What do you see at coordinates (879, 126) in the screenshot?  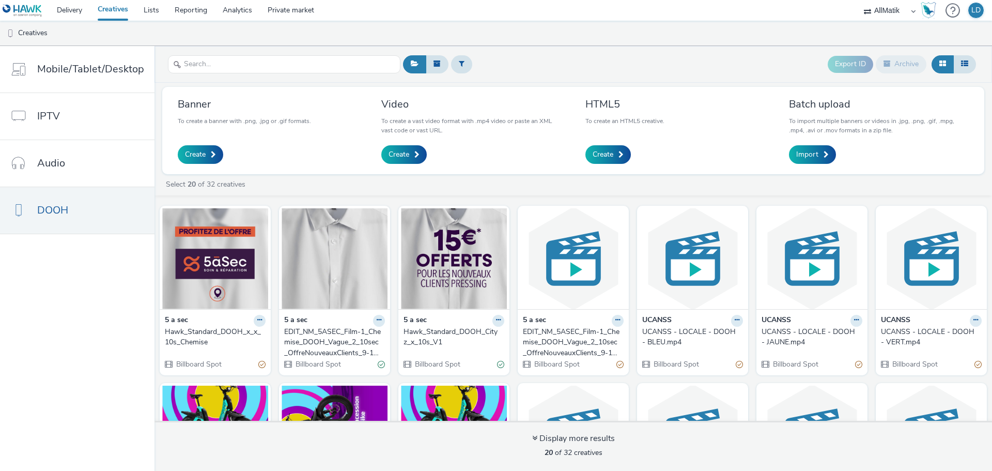 I see `p: To import multiple banners or videos in .jpg, .png, .gif, .mpg, .mp4, .avi or .mov formats in a z...` at bounding box center [879, 126].